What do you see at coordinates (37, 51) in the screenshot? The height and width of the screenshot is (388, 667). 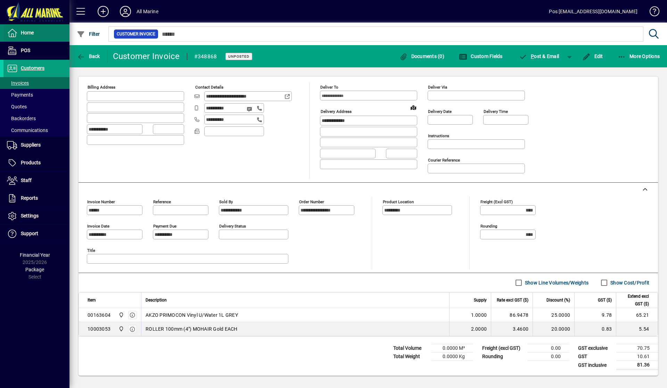 I see `a: POS` at bounding box center [37, 51].